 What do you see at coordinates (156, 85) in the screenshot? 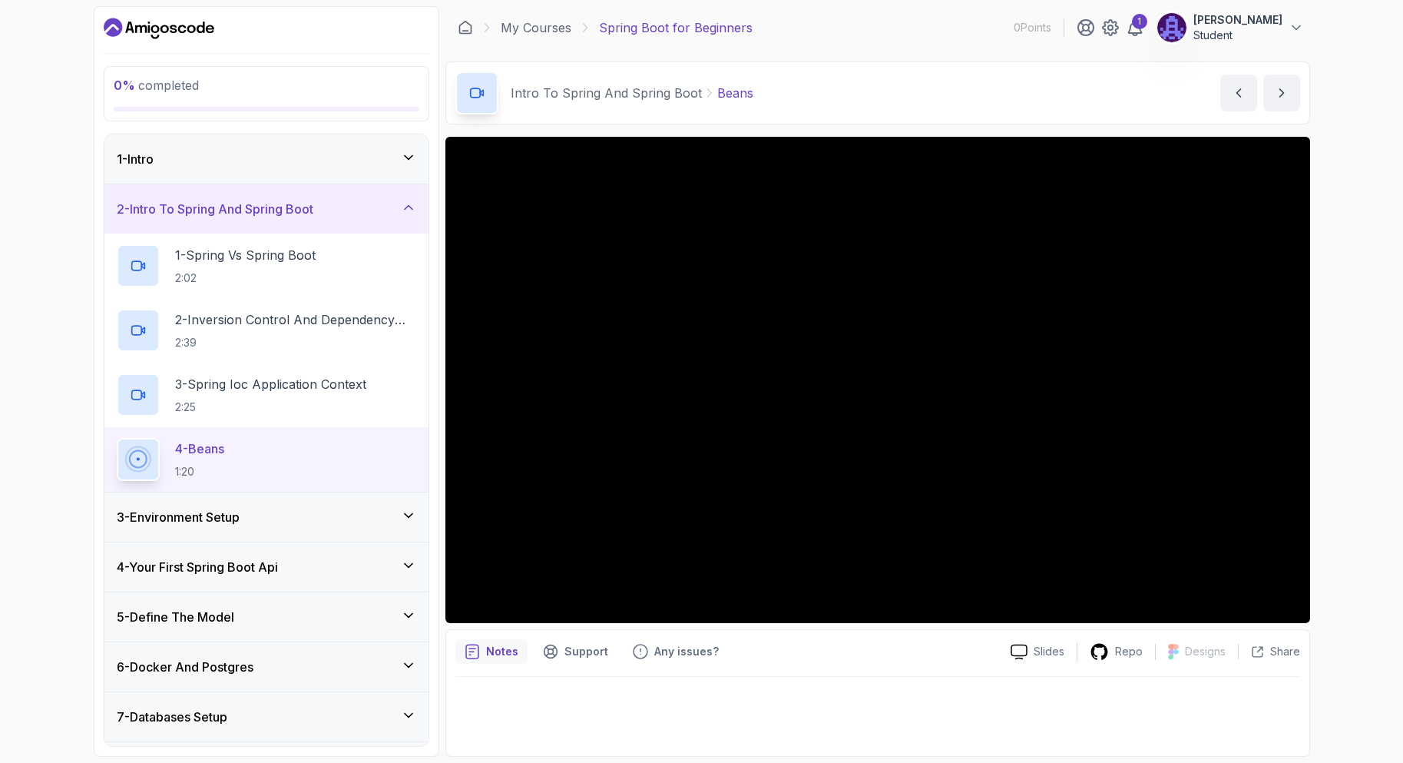
I see `span: completed` at bounding box center [156, 85].